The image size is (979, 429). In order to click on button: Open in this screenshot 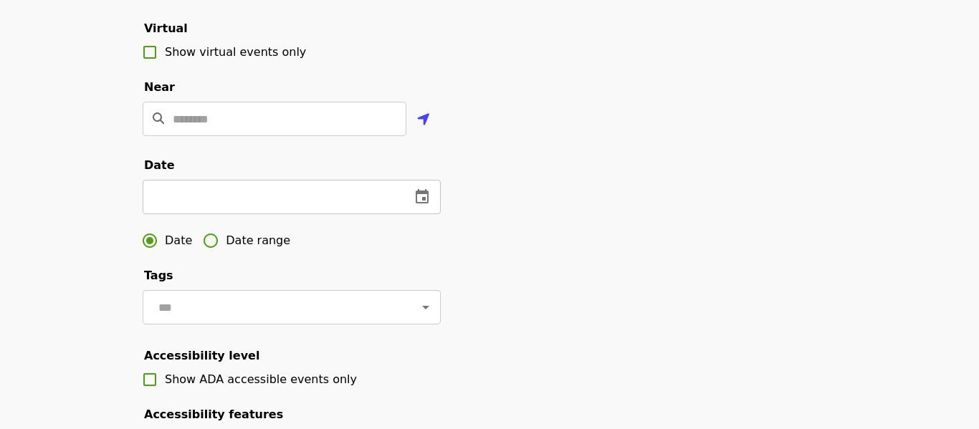, I will do `click(426, 307)`.